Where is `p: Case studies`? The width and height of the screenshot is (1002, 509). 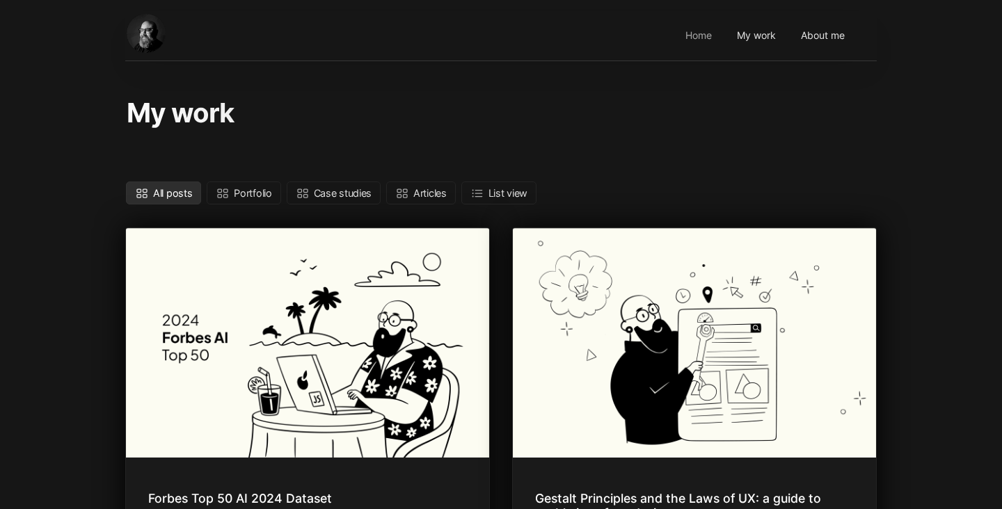 p: Case studies is located at coordinates (342, 193).